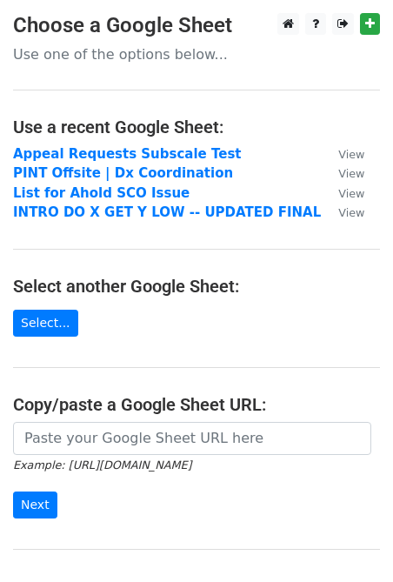 This screenshot has width=393, height=582. Describe the element at coordinates (192, 438) in the screenshot. I see `input: Paste your Google Sheet URL here` at that location.